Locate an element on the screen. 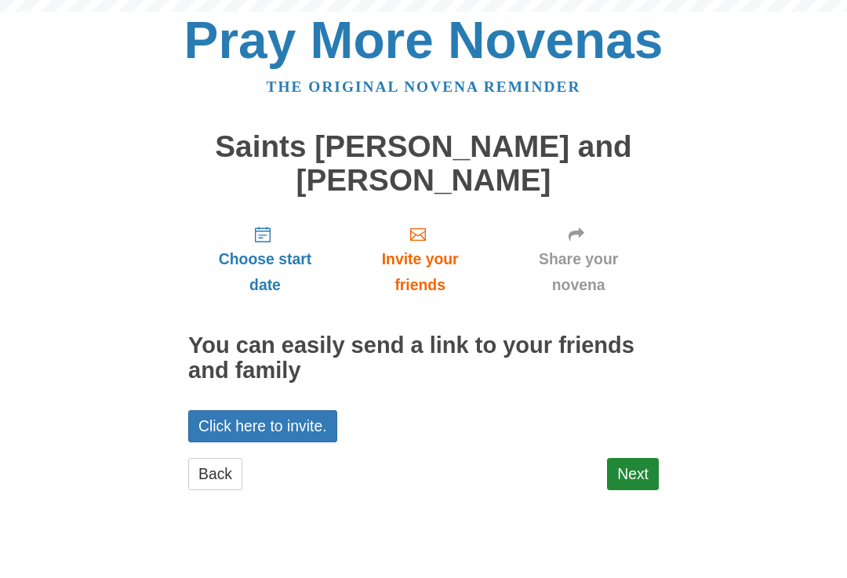 The image size is (847, 578). a: Click here to invite. is located at coordinates (263, 426).